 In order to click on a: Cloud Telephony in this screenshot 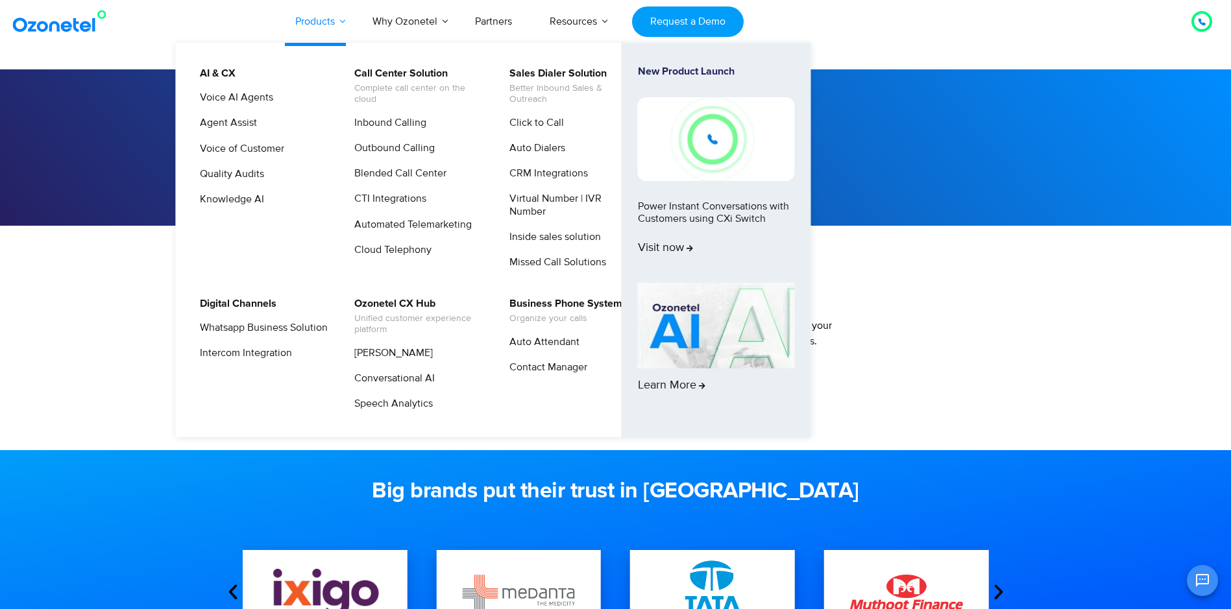, I will do `click(389, 250)`.